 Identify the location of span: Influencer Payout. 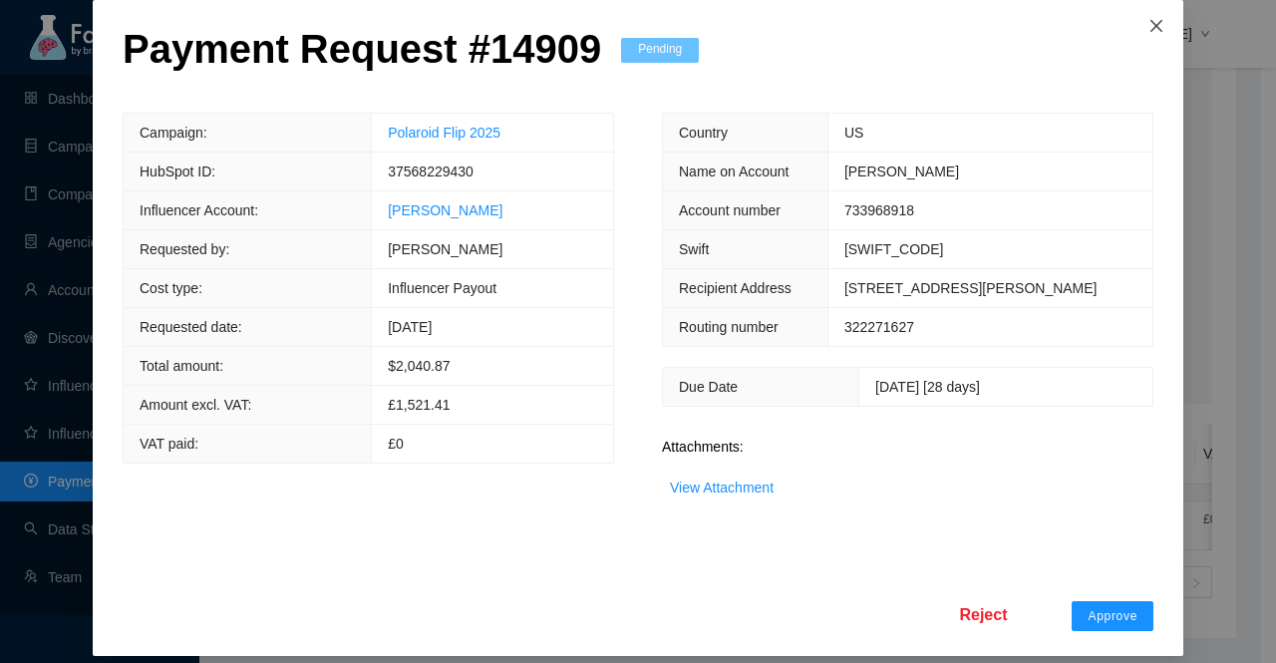
(441, 288).